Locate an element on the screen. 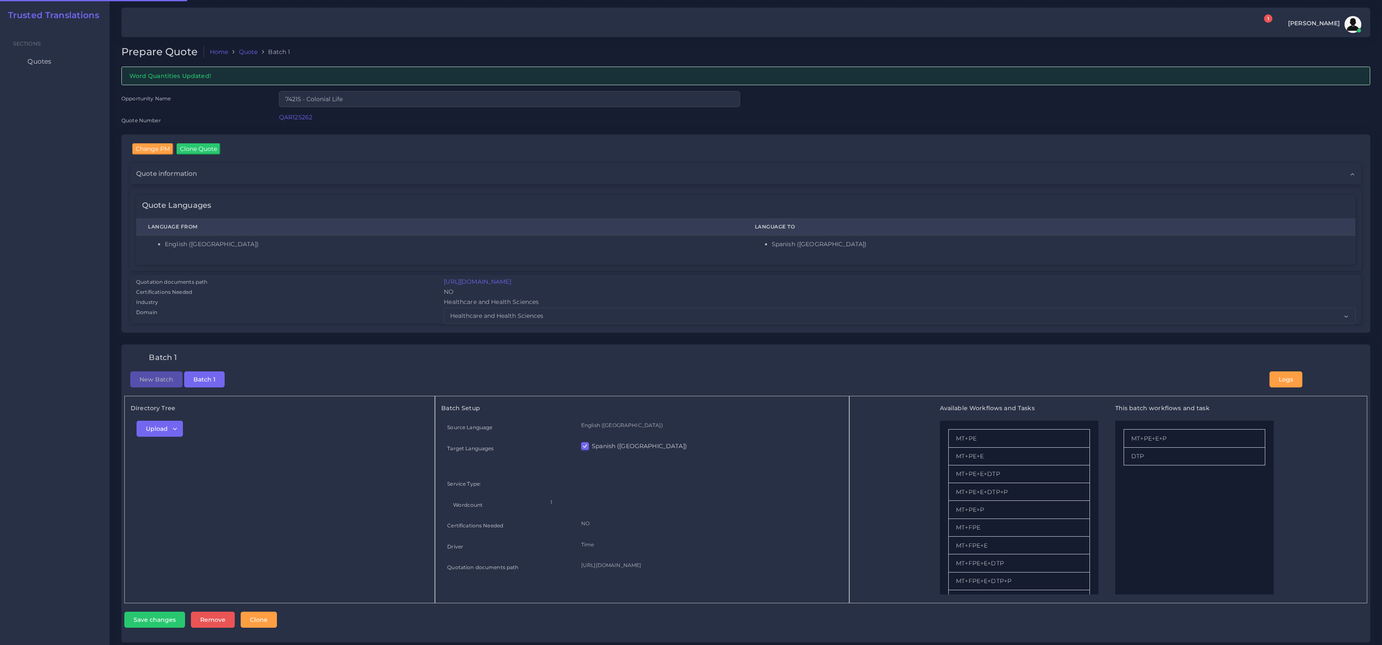 The width and height of the screenshot is (1382, 645). input: Clone Quote is located at coordinates (199, 149).